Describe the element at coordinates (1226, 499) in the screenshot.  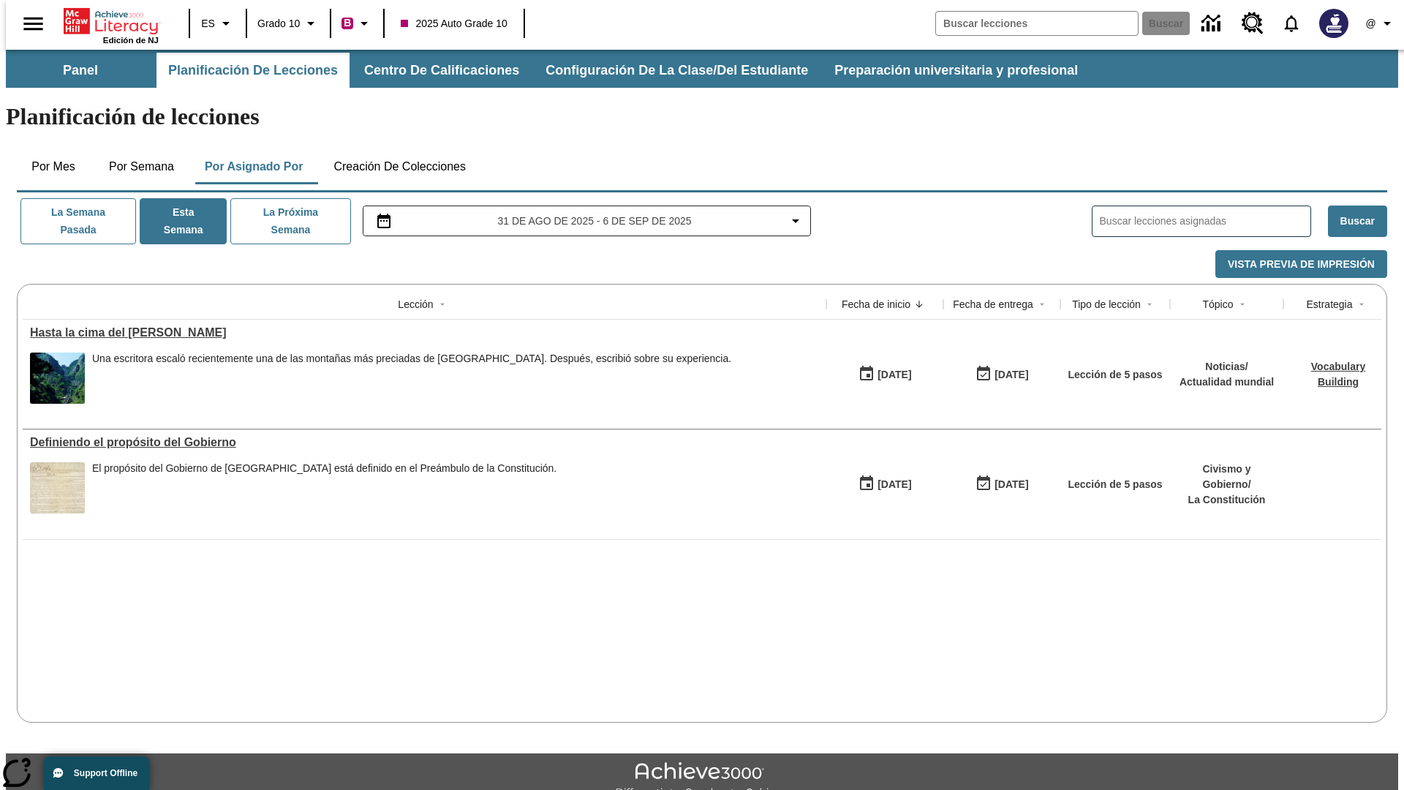
I see `p: La Constitución` at that location.